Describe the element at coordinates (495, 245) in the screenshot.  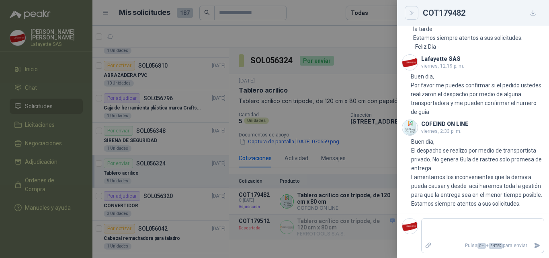
I see `span: ENTER` at that location.